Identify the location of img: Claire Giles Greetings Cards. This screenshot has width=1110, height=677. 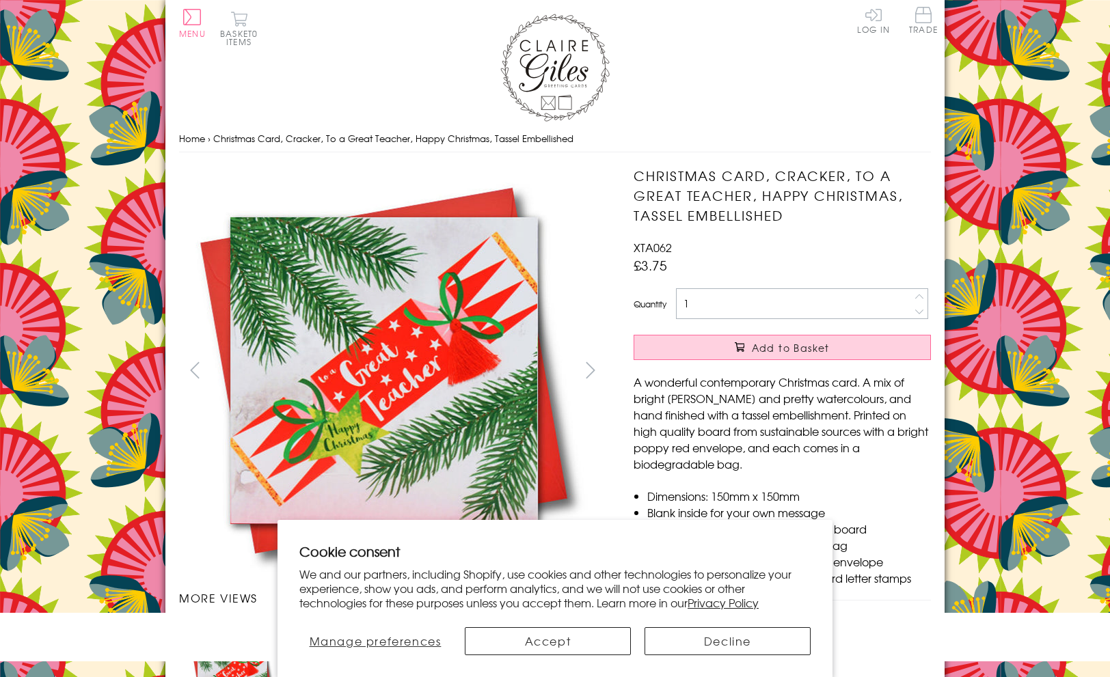
(555, 68).